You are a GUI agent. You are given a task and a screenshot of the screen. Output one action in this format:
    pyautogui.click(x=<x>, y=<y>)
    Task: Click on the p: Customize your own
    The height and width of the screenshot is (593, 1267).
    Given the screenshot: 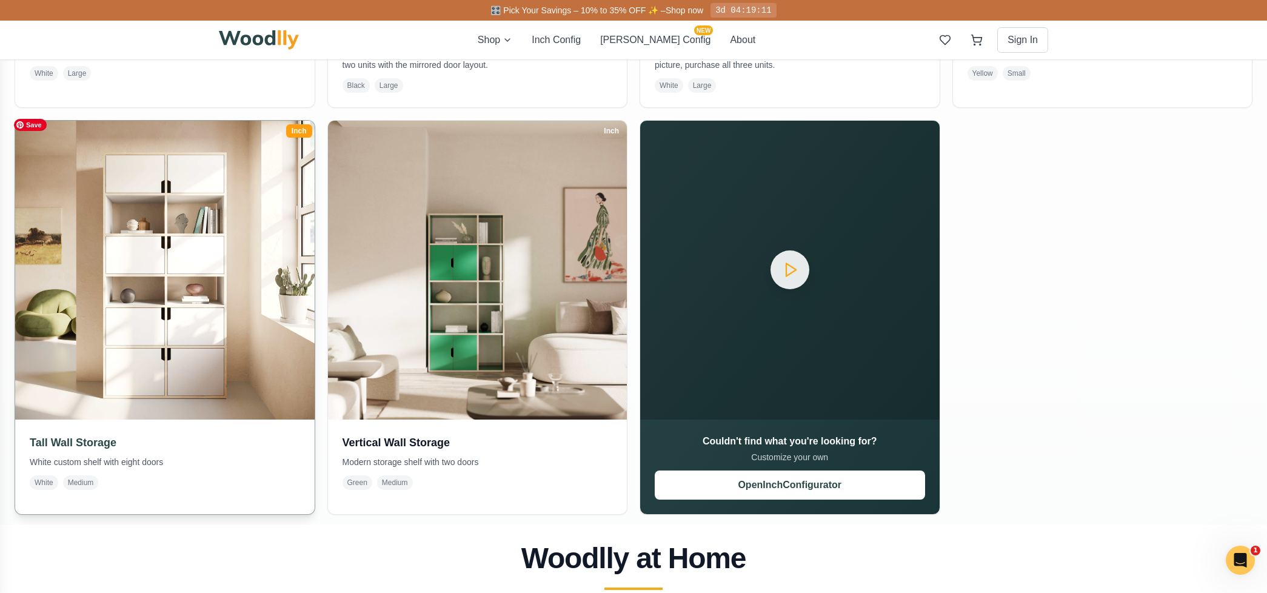 What is the action you would take?
    pyautogui.click(x=790, y=457)
    